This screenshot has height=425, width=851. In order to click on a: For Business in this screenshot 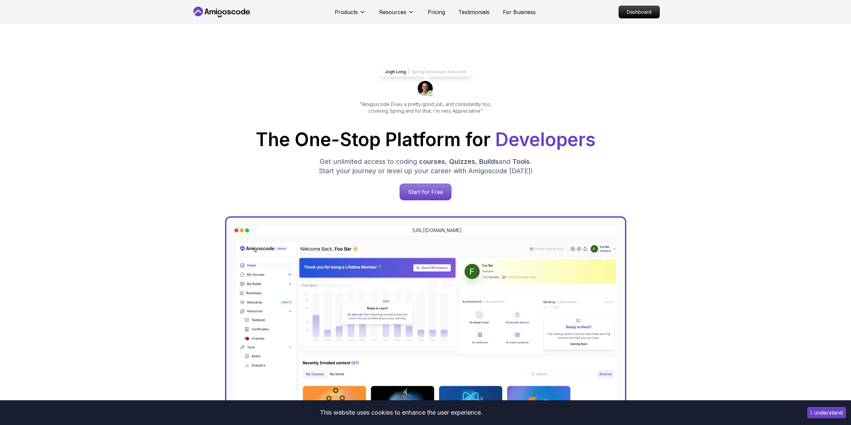, I will do `click(519, 12)`.